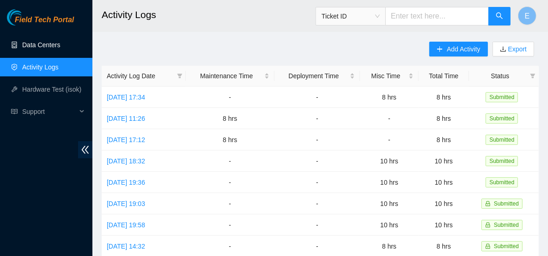  I want to click on a: Export, so click(517, 49).